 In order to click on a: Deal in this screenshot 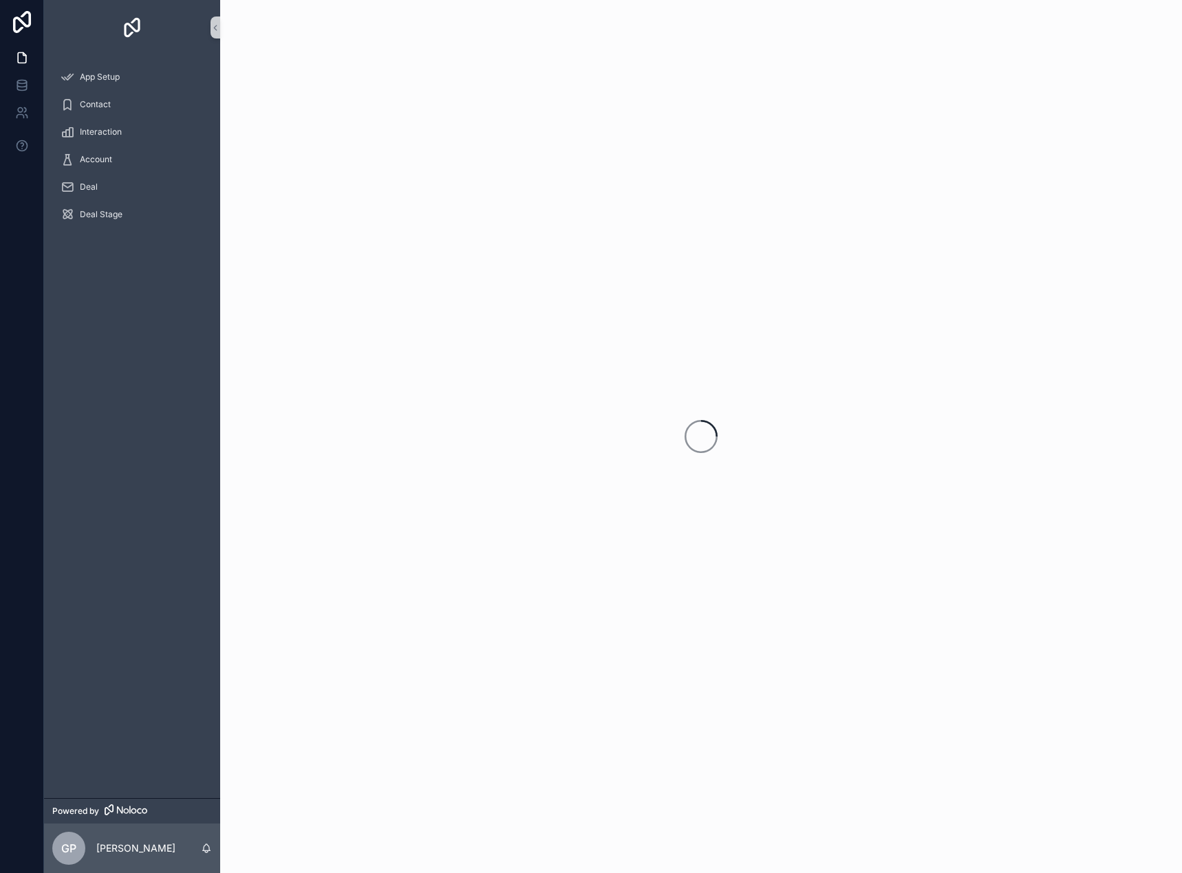, I will do `click(132, 187)`.